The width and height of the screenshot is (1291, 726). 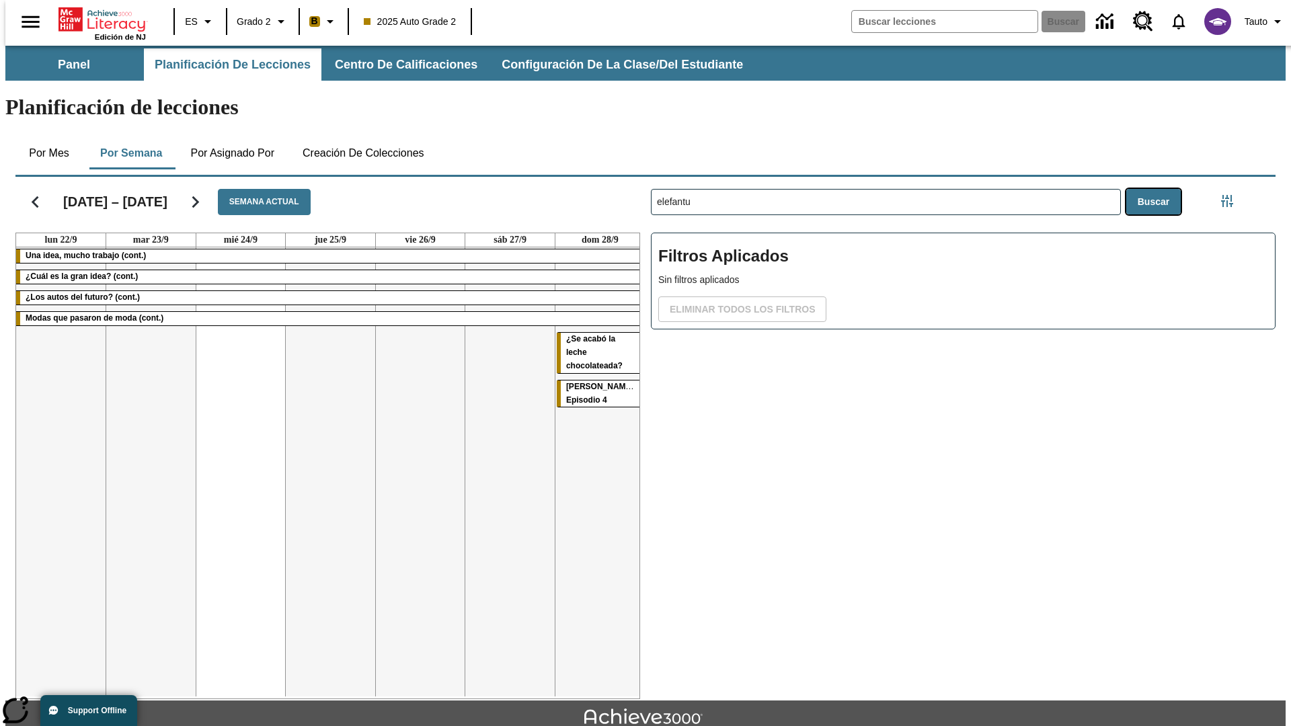 I want to click on span: Support Offline, so click(x=97, y=711).